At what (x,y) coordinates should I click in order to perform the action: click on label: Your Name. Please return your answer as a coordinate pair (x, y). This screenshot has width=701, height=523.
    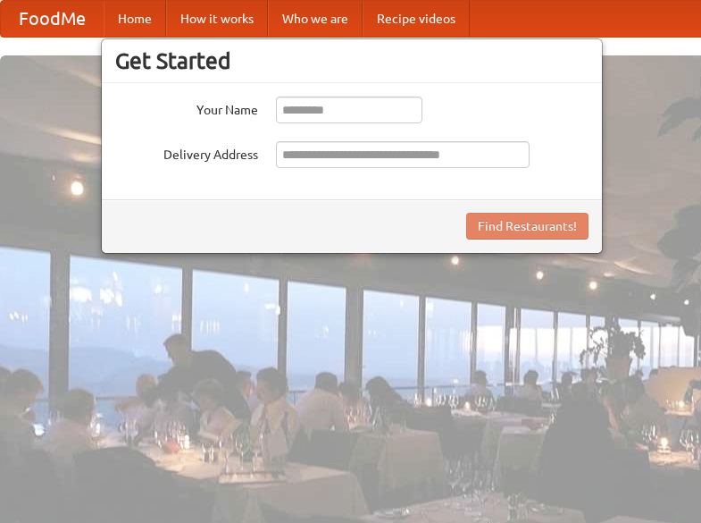
    Looking at the image, I should click on (187, 107).